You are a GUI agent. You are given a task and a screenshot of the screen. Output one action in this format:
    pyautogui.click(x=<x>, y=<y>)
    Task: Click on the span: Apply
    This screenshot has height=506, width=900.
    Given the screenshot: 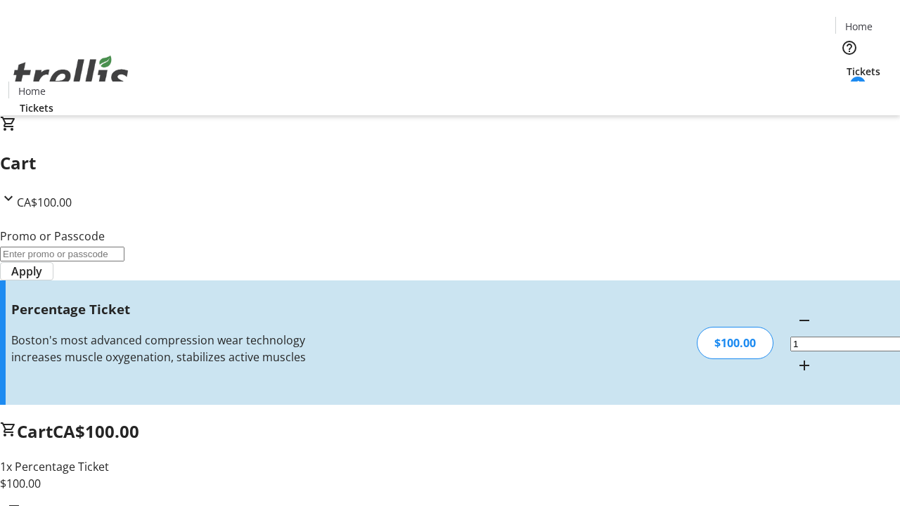 What is the action you would take?
    pyautogui.click(x=27, y=271)
    